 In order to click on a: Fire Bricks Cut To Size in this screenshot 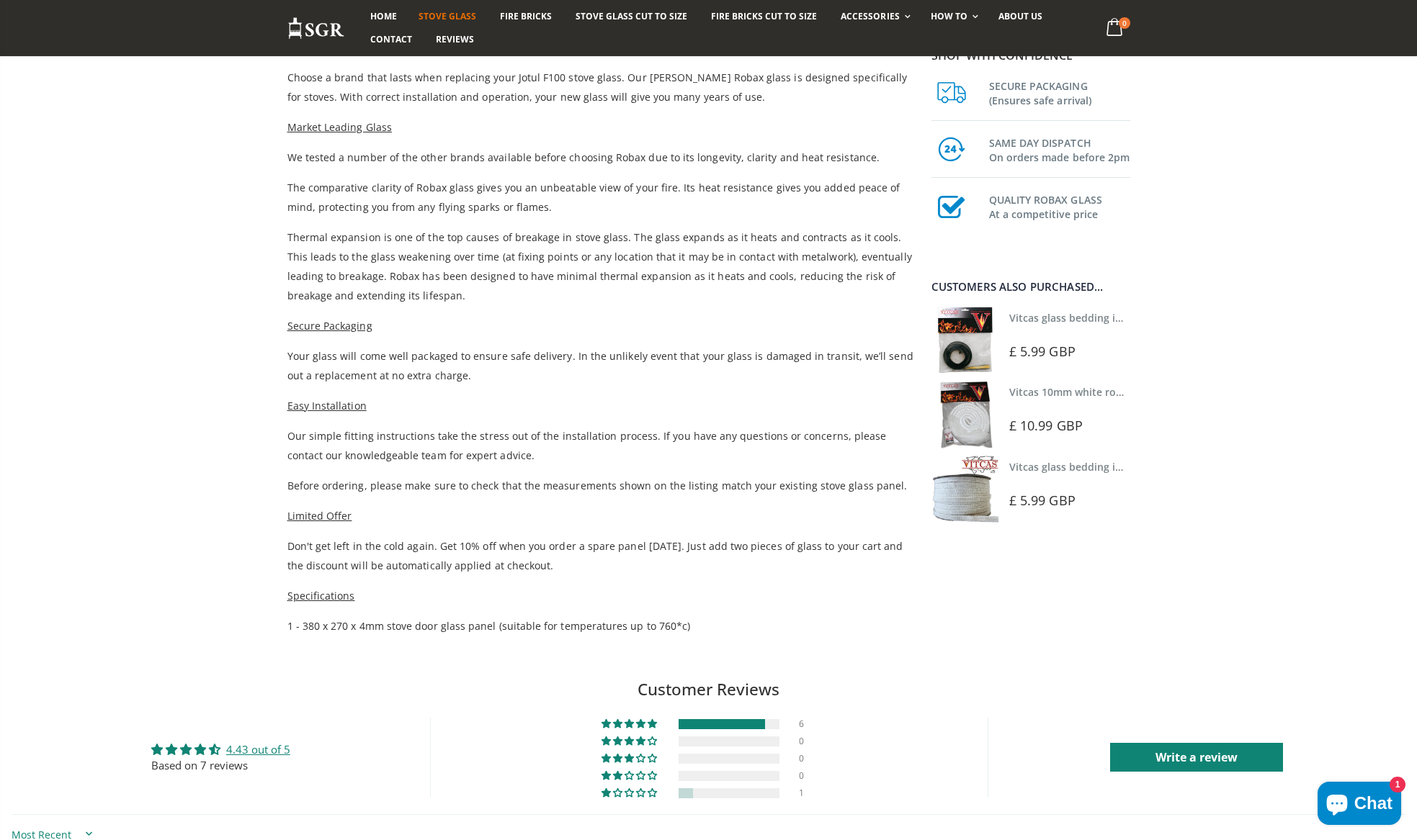, I will do `click(764, 17)`.